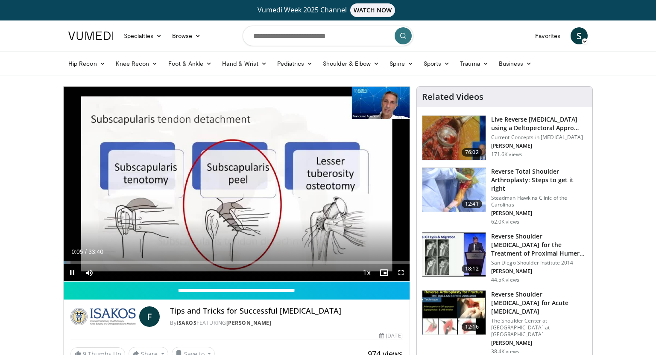  What do you see at coordinates (472, 327) in the screenshot?
I see `span: 12:16` at bounding box center [472, 327].